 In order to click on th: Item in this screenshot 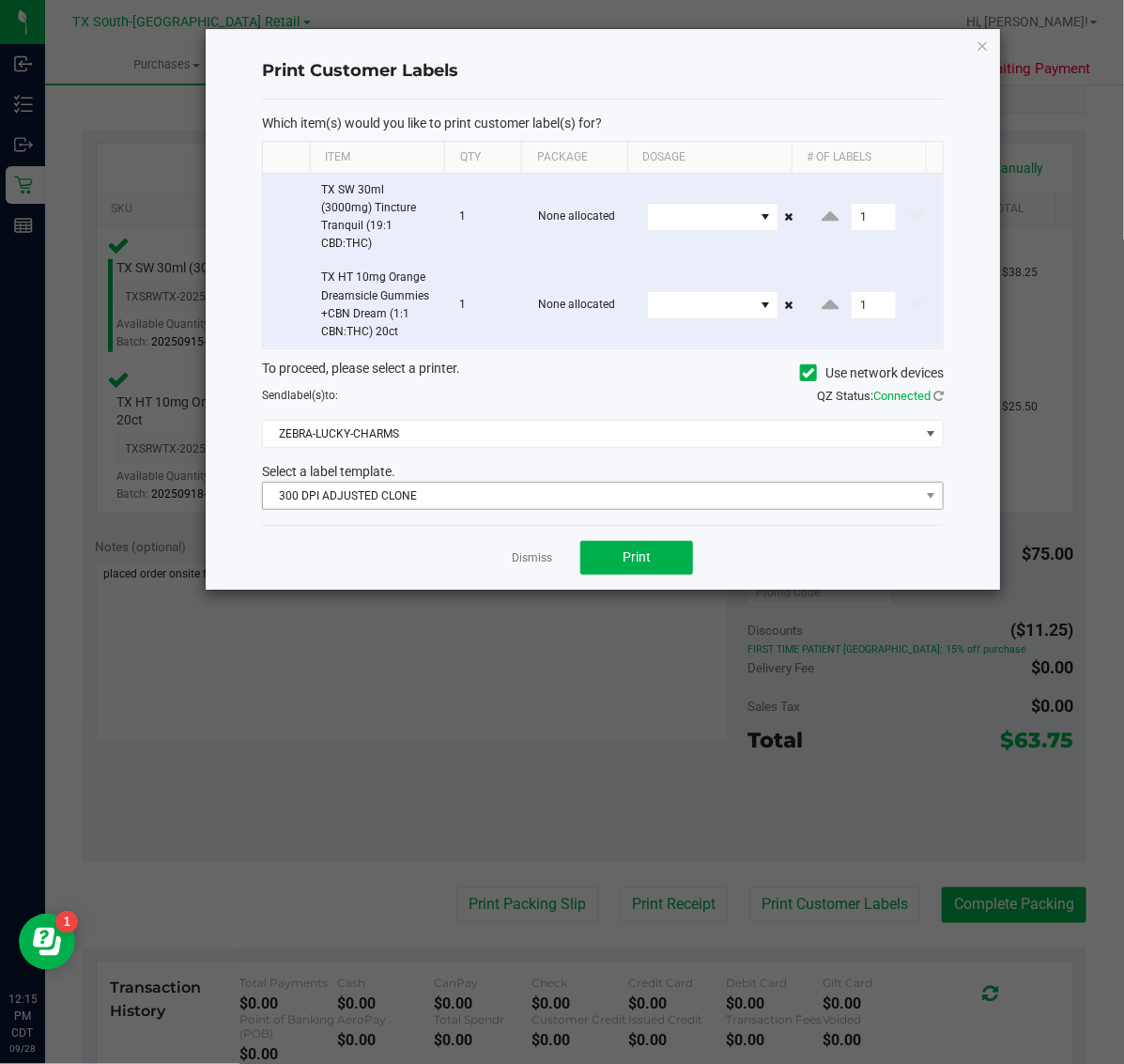, I will do `click(378, 158)`.